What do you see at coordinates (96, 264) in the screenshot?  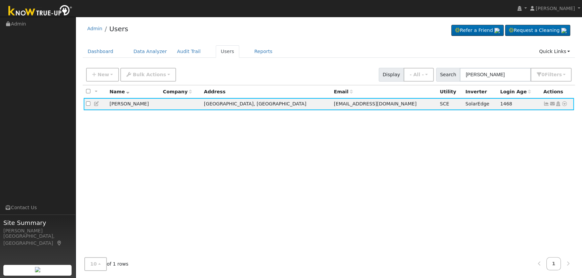 I see `button: 10` at bounding box center [96, 264].